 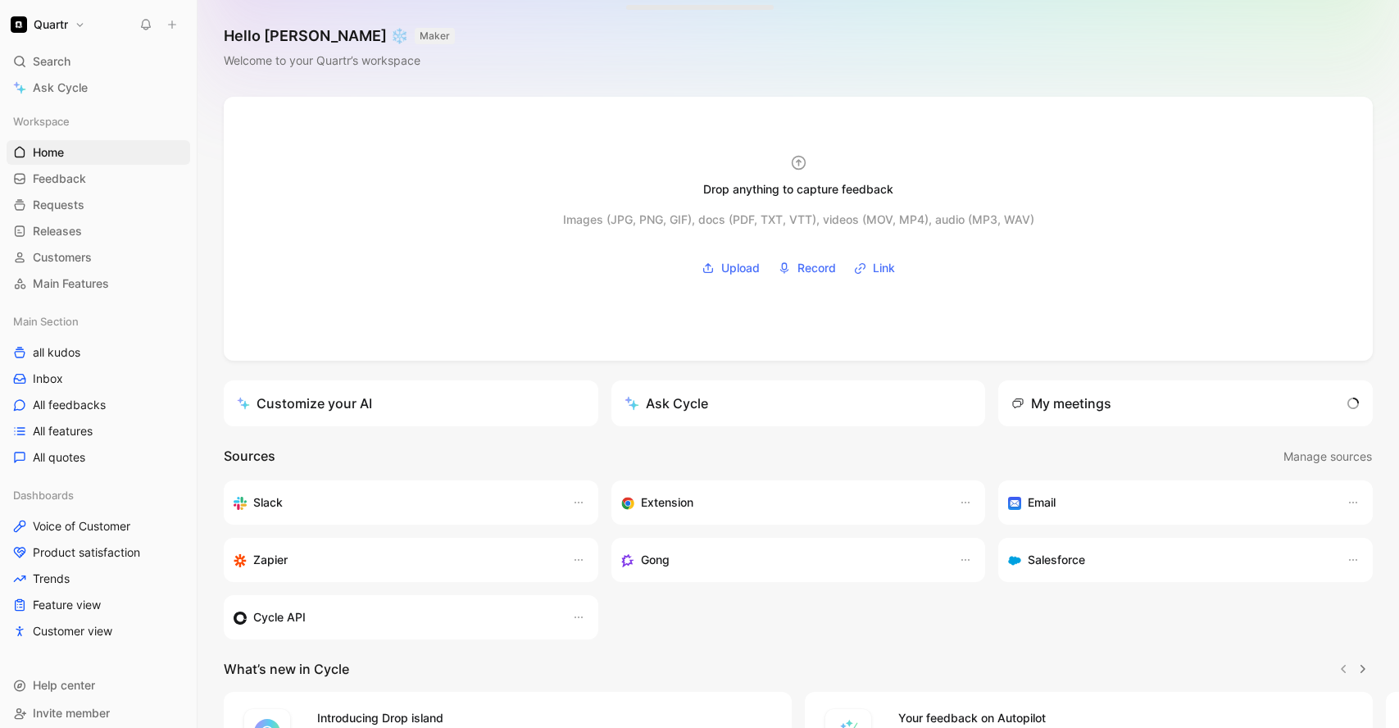 I want to click on span: Link, so click(x=884, y=268).